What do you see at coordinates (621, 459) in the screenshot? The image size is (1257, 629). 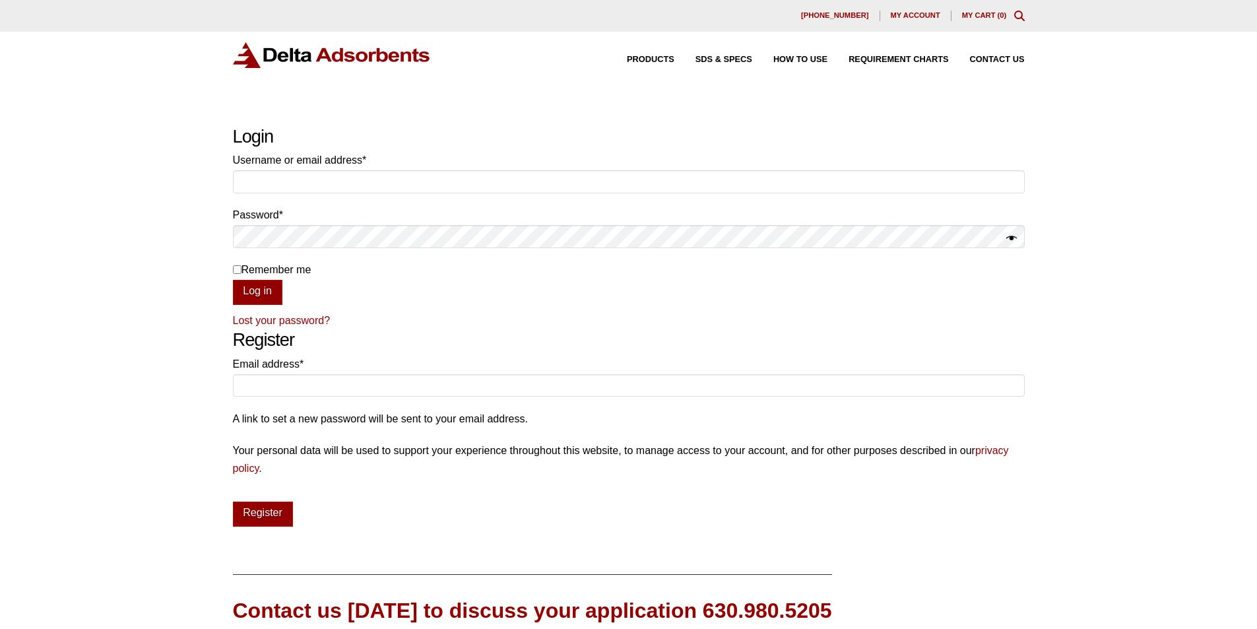 I see `a: privacy policy` at bounding box center [621, 459].